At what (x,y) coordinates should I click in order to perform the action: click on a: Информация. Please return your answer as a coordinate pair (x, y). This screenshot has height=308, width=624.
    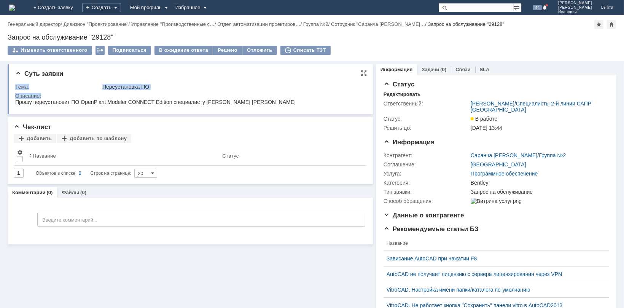
    Looking at the image, I should click on (397, 69).